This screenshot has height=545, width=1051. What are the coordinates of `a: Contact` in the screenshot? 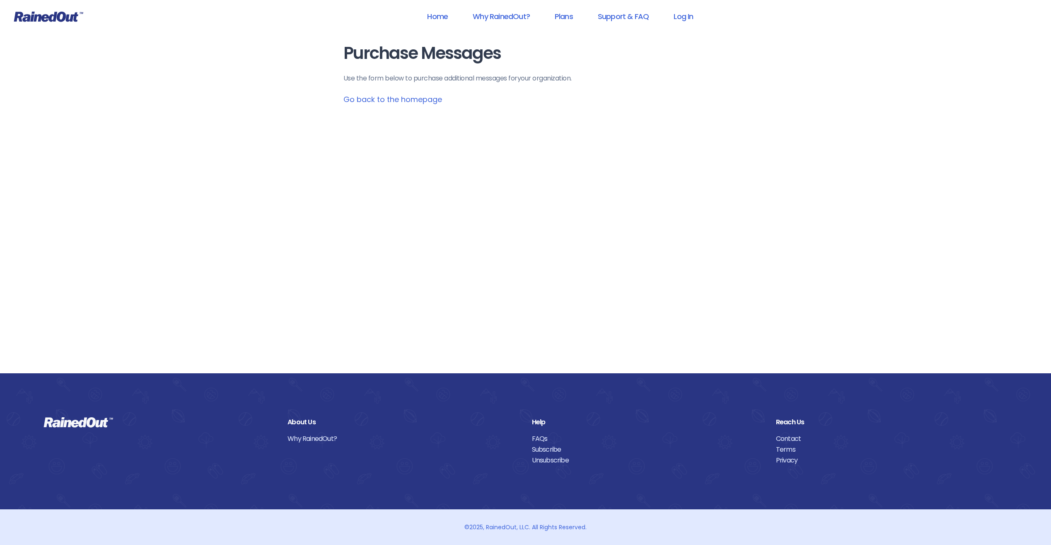 It's located at (892, 438).